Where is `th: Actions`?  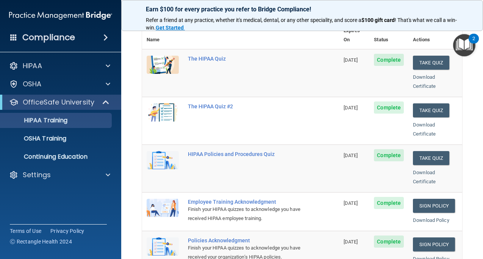 th: Actions is located at coordinates (435, 35).